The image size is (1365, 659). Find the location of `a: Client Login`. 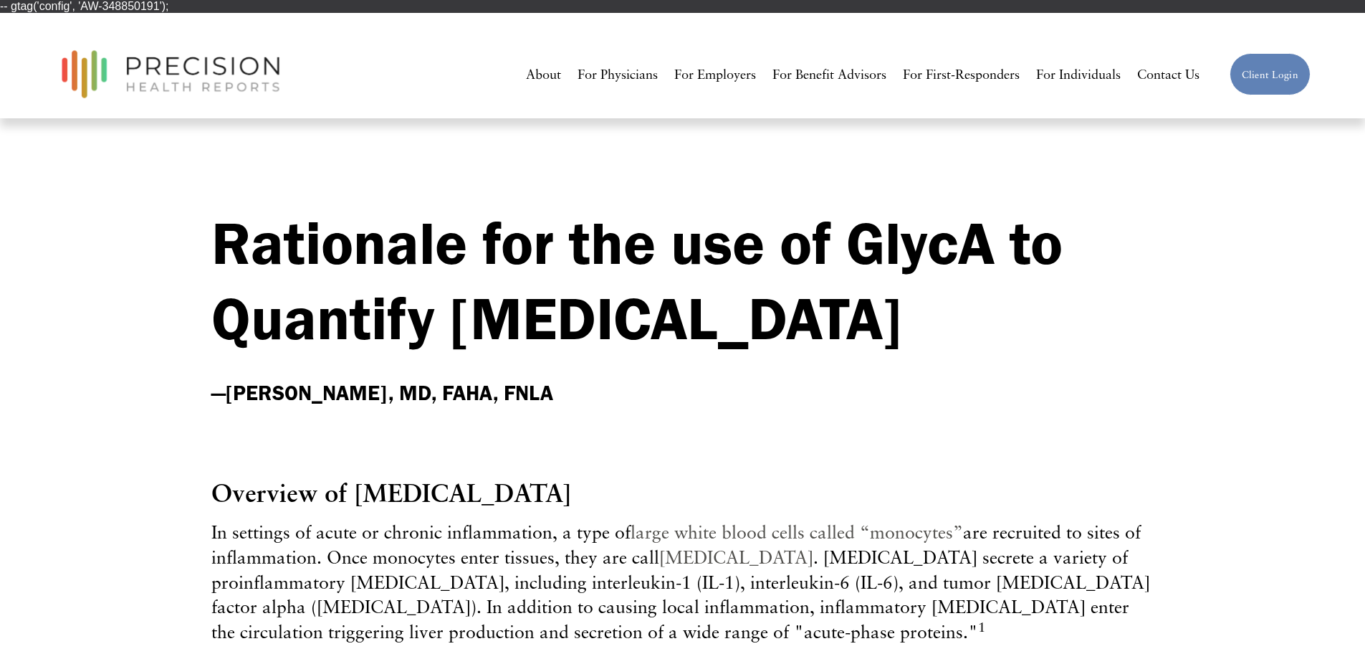

a: Client Login is located at coordinates (1270, 75).